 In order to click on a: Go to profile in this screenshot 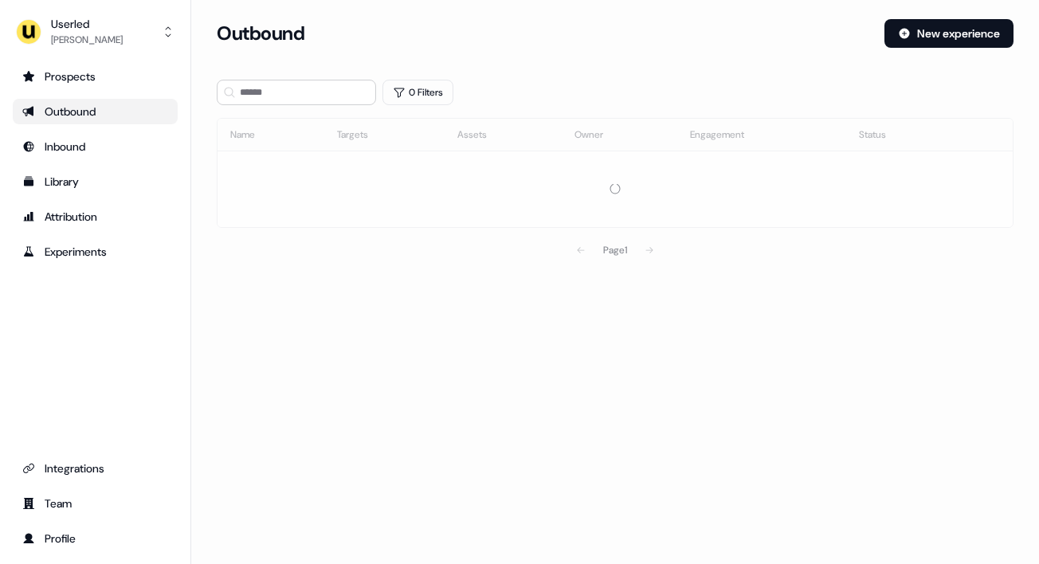, I will do `click(95, 538)`.